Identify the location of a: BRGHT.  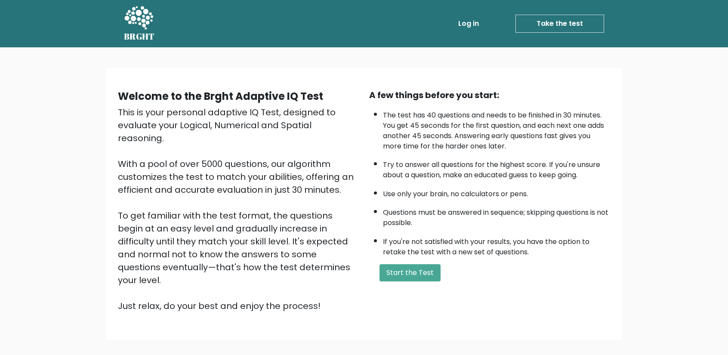
(139, 24).